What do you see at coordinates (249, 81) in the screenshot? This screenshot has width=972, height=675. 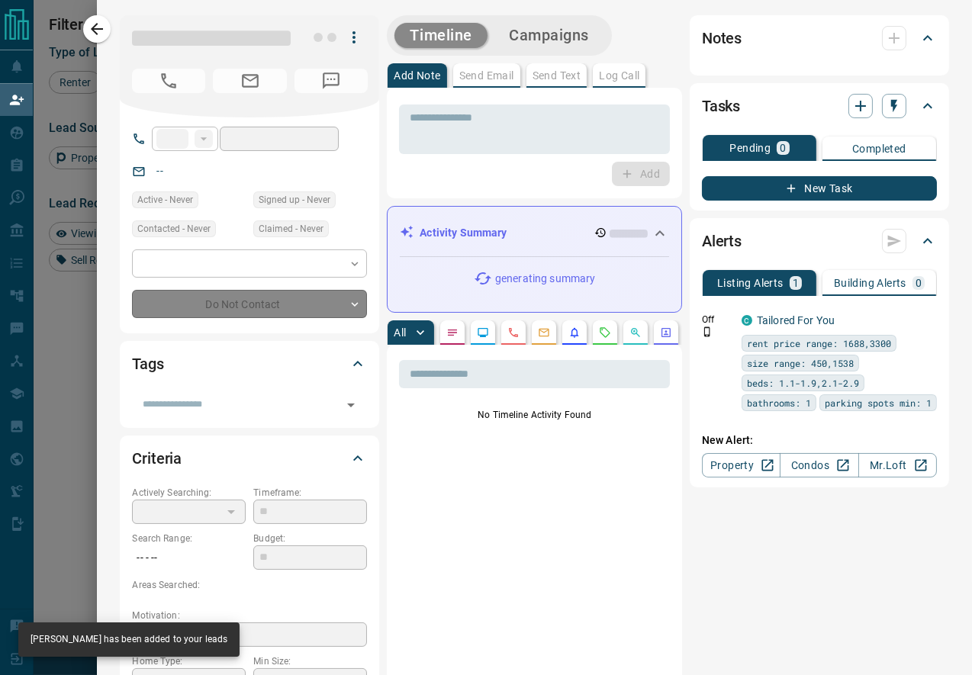 I see `span: No Email` at bounding box center [249, 81].